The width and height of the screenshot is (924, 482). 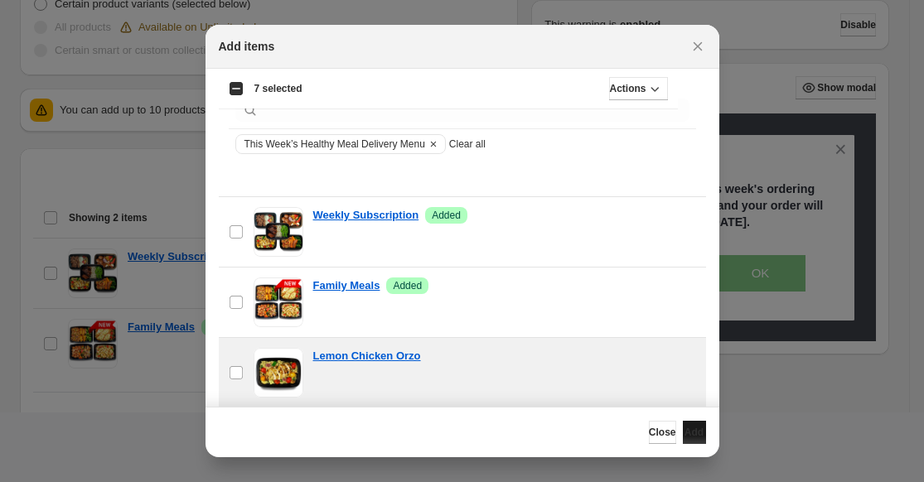 I want to click on button: Actions, so click(x=638, y=89).